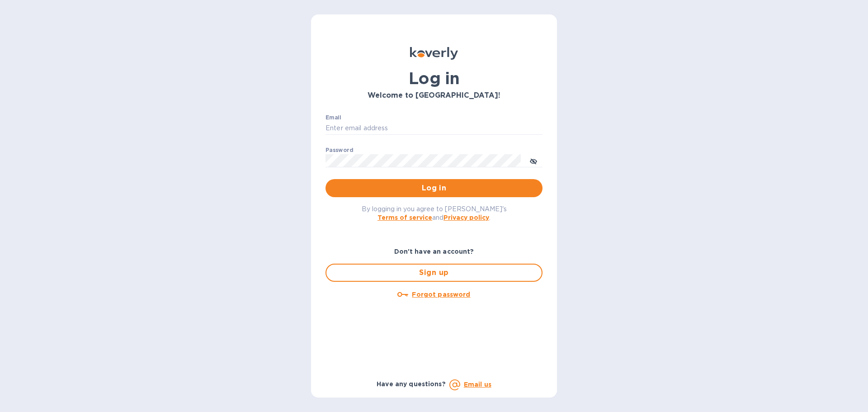 The width and height of the screenshot is (868, 412). Describe the element at coordinates (333, 118) in the screenshot. I see `label: Email` at that location.